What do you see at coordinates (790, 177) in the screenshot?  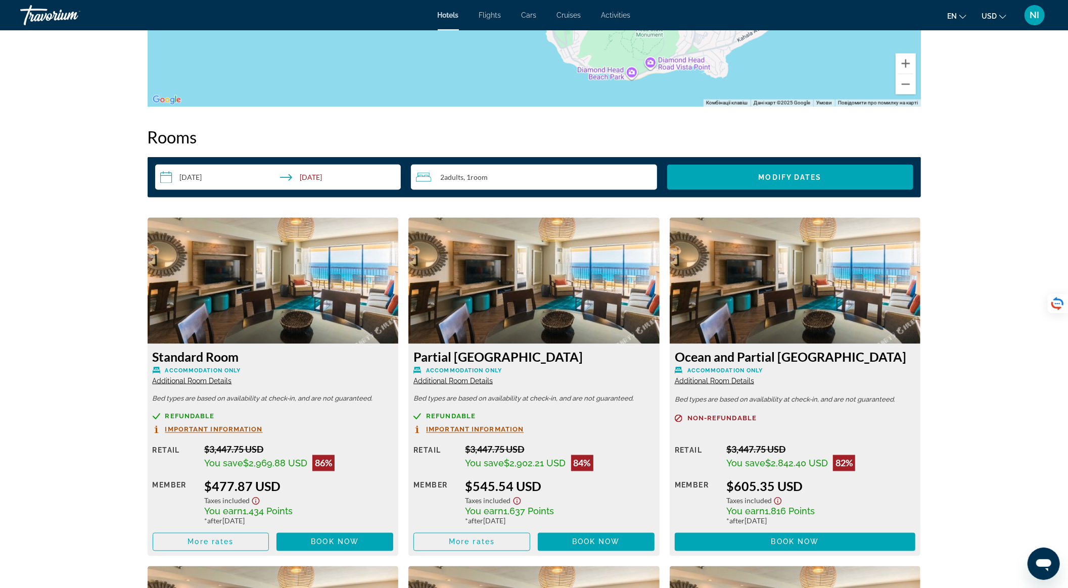 I see `button: Modify Dates` at bounding box center [790, 177].